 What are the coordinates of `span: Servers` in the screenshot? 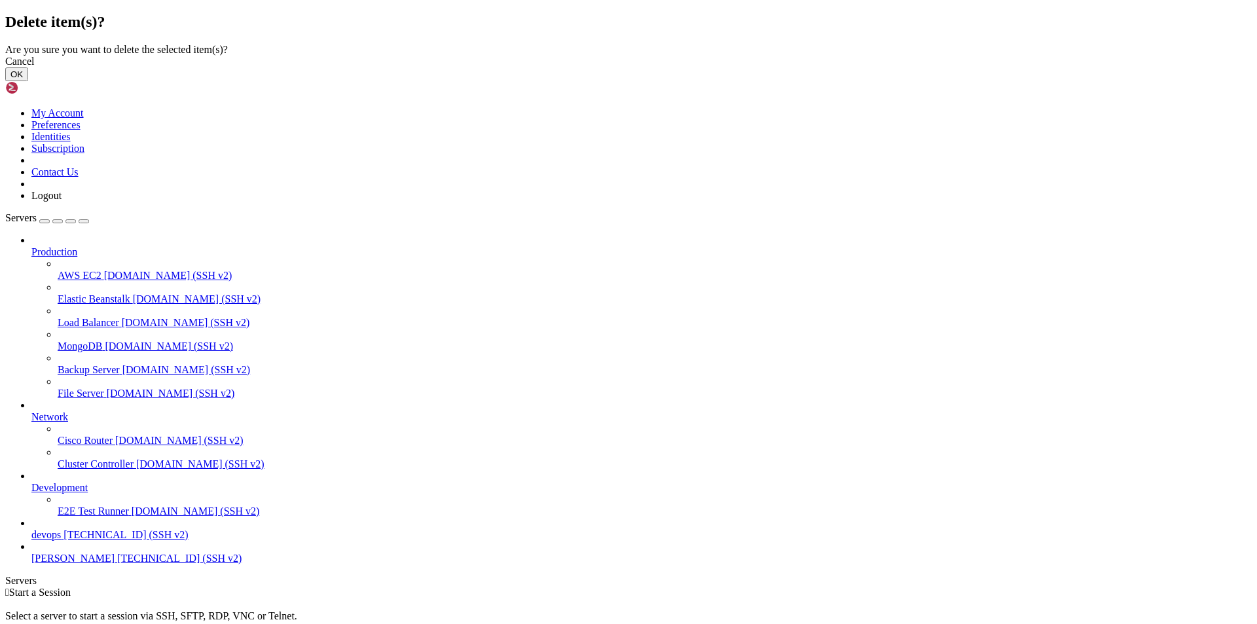 It's located at (21, 217).